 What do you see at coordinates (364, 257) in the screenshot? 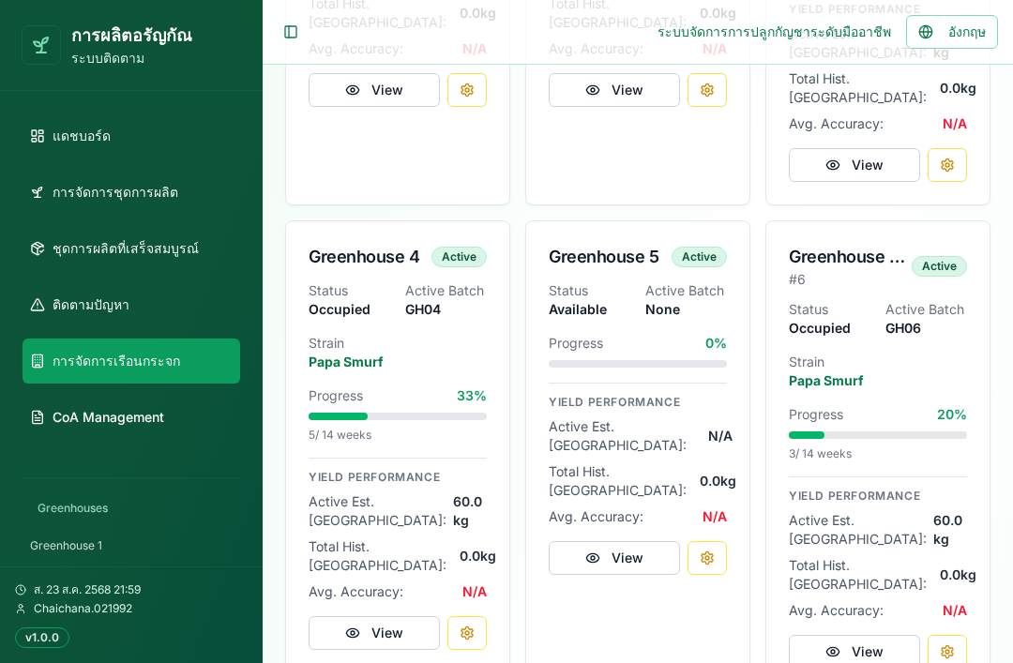
I see `div: Greenhouse 4` at bounding box center [364, 257].